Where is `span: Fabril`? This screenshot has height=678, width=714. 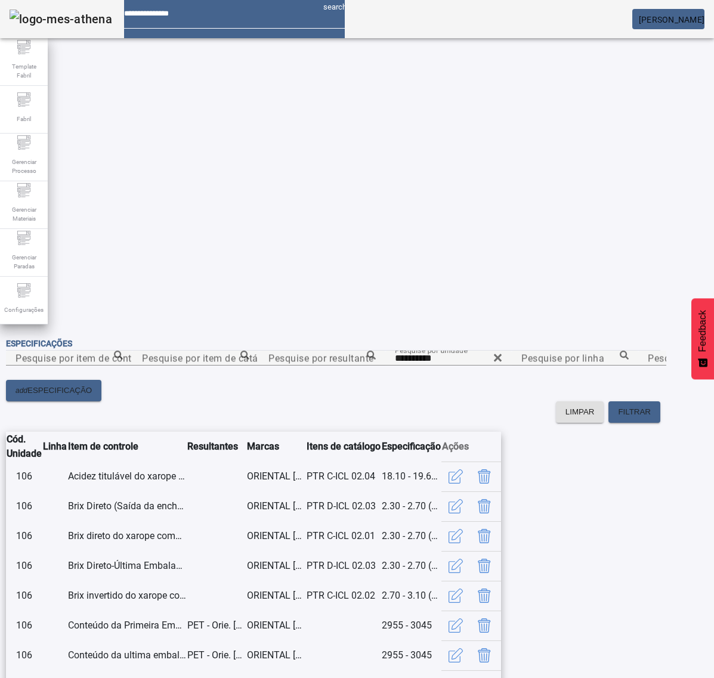
span: Fabril is located at coordinates (24, 119).